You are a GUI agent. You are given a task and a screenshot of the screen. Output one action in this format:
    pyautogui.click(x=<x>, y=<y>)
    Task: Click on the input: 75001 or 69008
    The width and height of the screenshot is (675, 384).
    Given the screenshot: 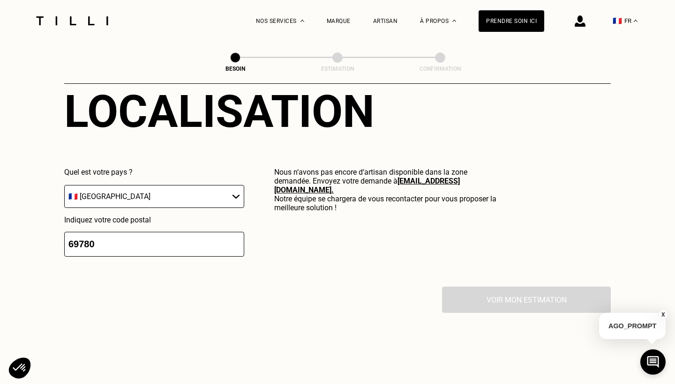 What is the action you would take?
    pyautogui.click(x=154, y=244)
    